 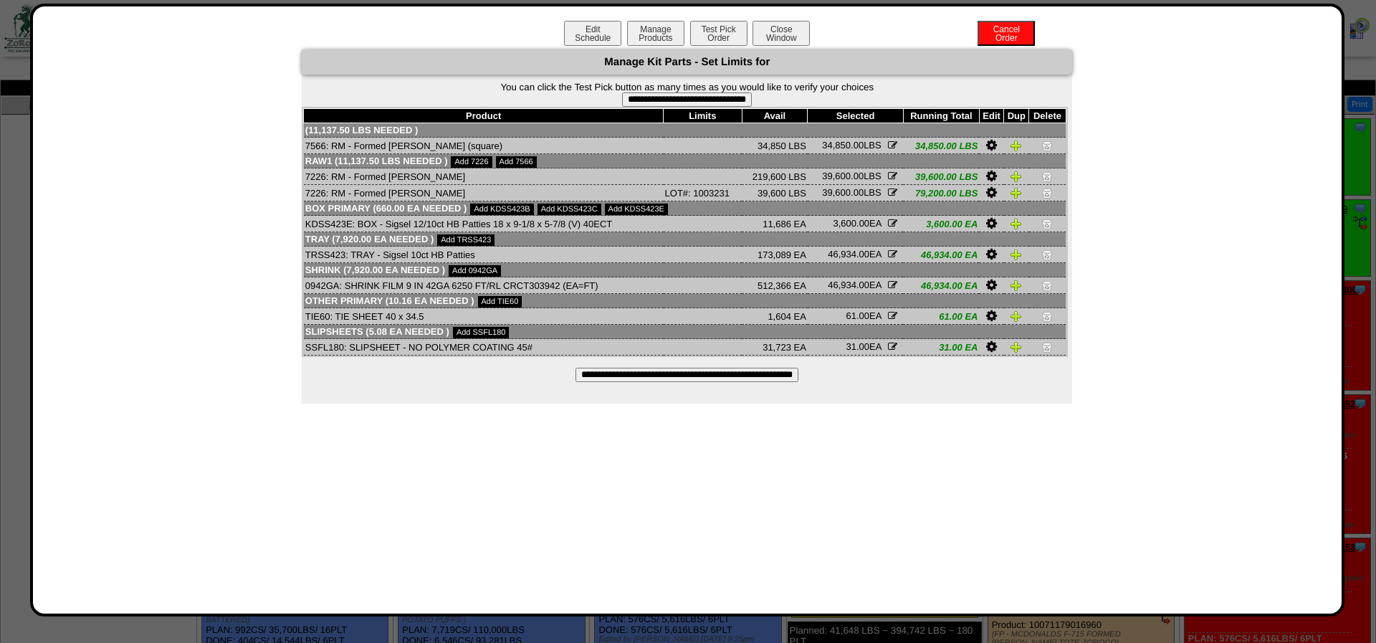 I want to click on td: Shrink (7,920.00 EA needed ), so click(x=684, y=270).